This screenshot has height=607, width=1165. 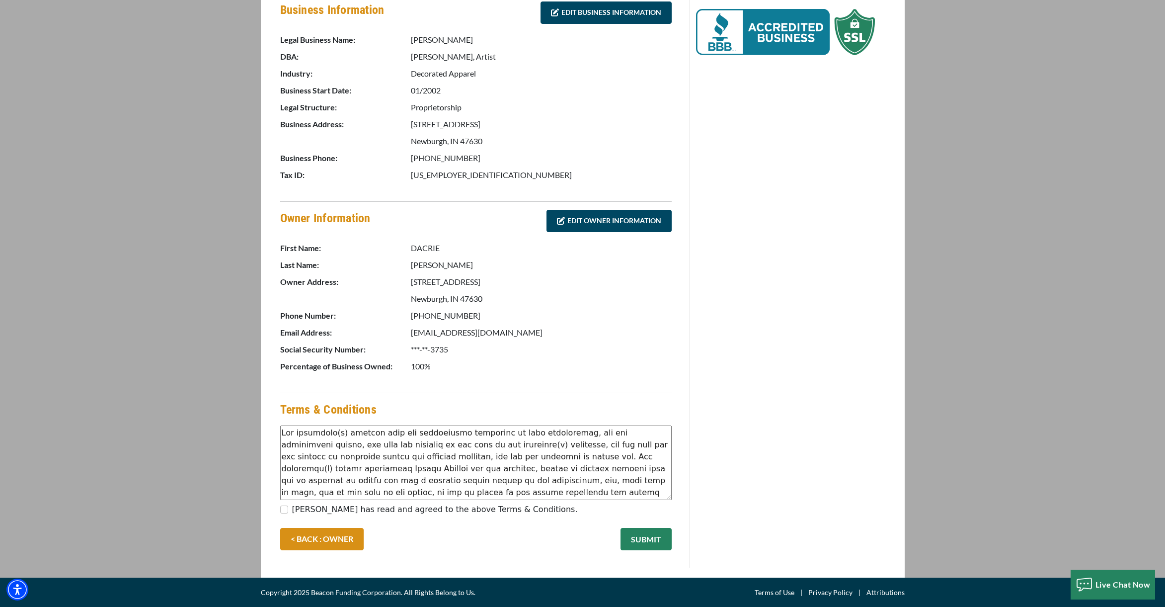 What do you see at coordinates (345, 74) in the screenshot?
I see `p: Industry:` at bounding box center [345, 74].